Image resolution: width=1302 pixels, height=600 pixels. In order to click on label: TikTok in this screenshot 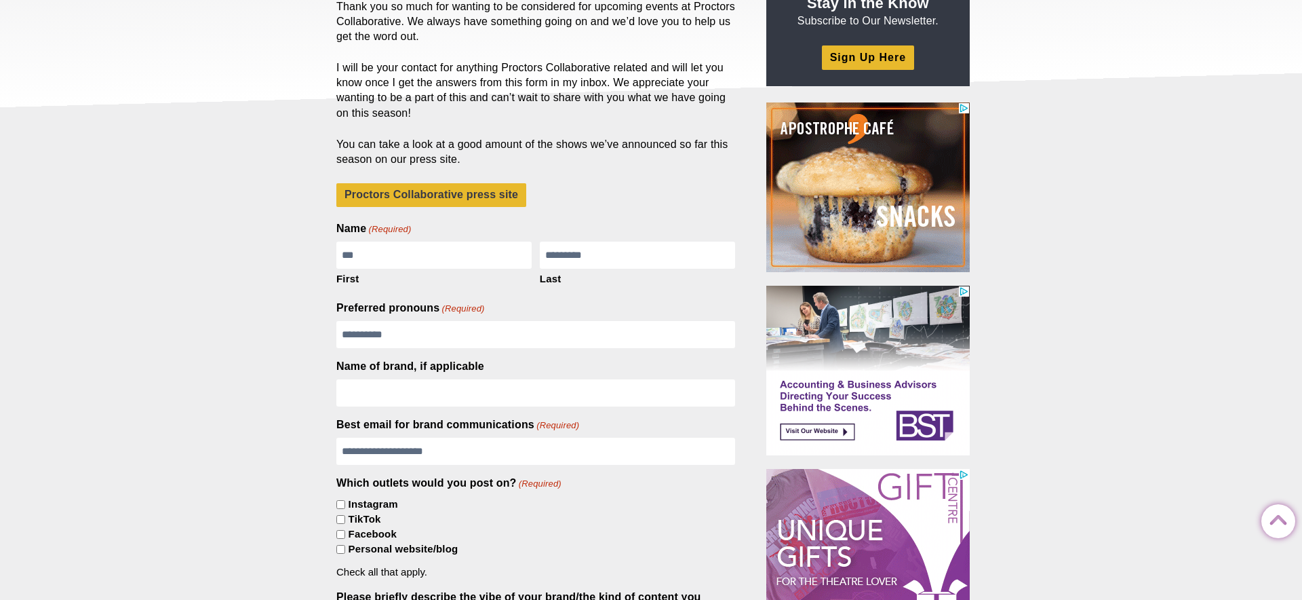, I will do `click(365, 519)`.